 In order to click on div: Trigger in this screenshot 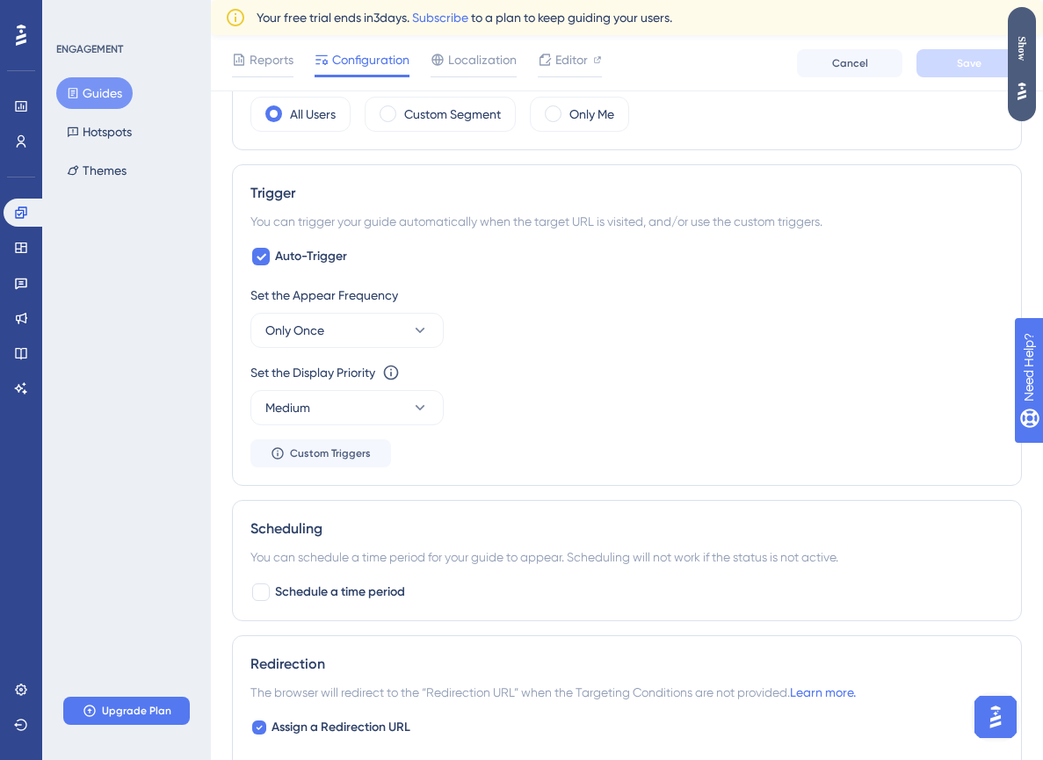, I will do `click(627, 193)`.